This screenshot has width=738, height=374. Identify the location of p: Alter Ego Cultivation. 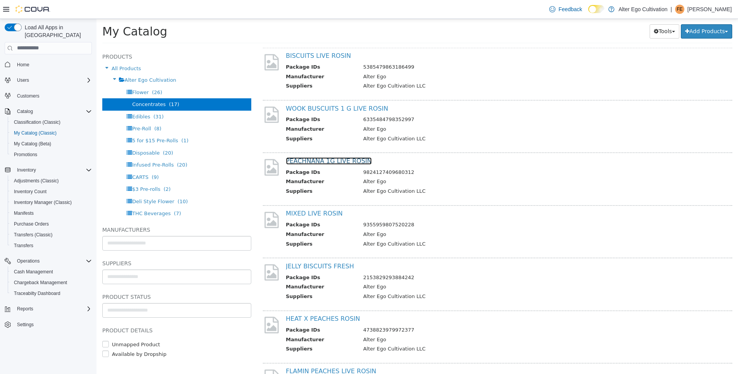
(642, 9).